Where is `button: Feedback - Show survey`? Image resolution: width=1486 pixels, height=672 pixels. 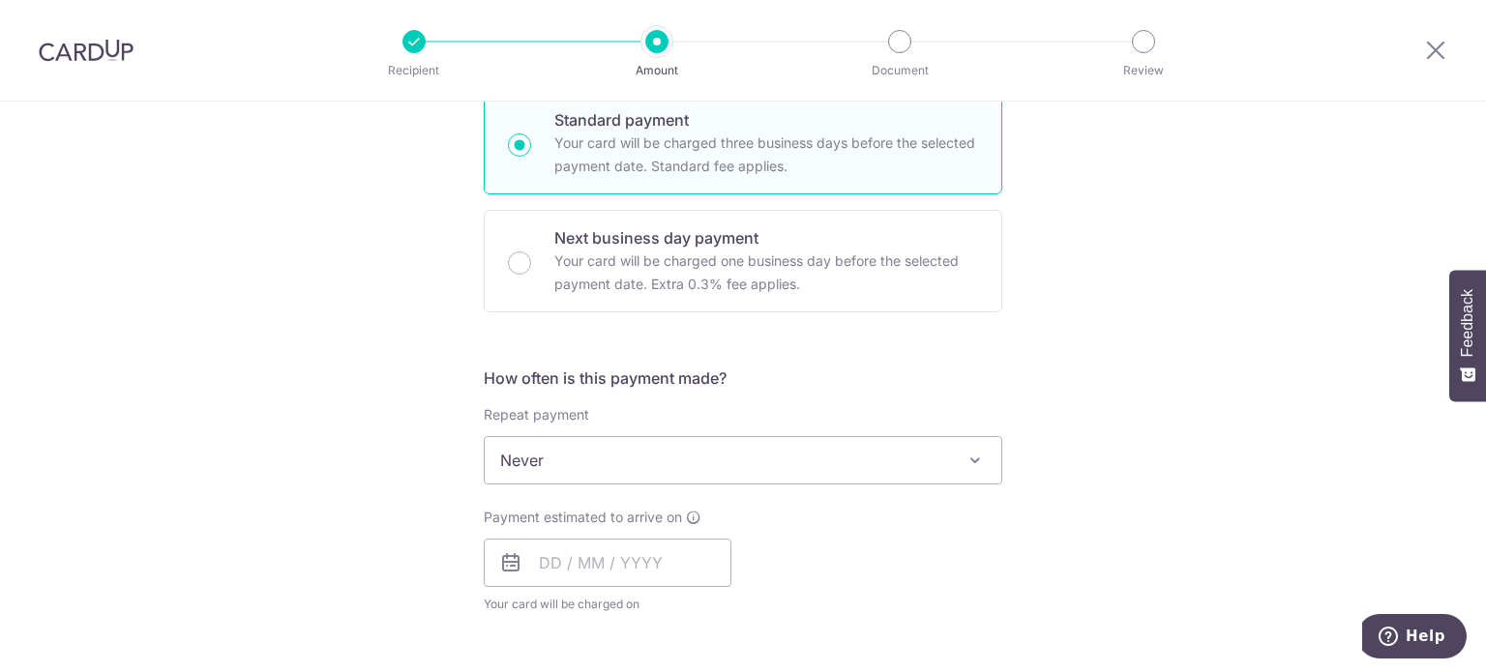 button: Feedback - Show survey is located at coordinates (1467, 336).